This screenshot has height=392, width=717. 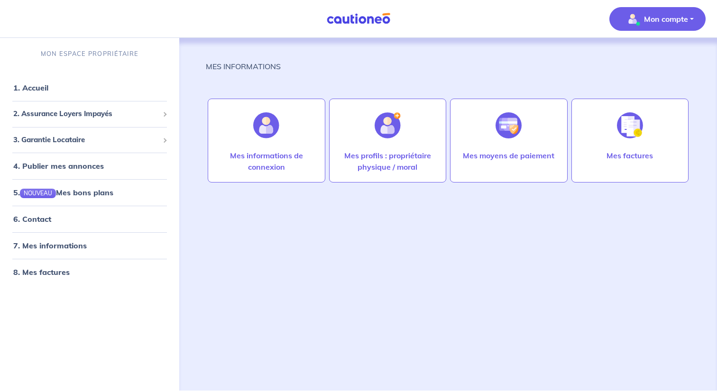 I want to click on img: Cautioneo, so click(x=358, y=18).